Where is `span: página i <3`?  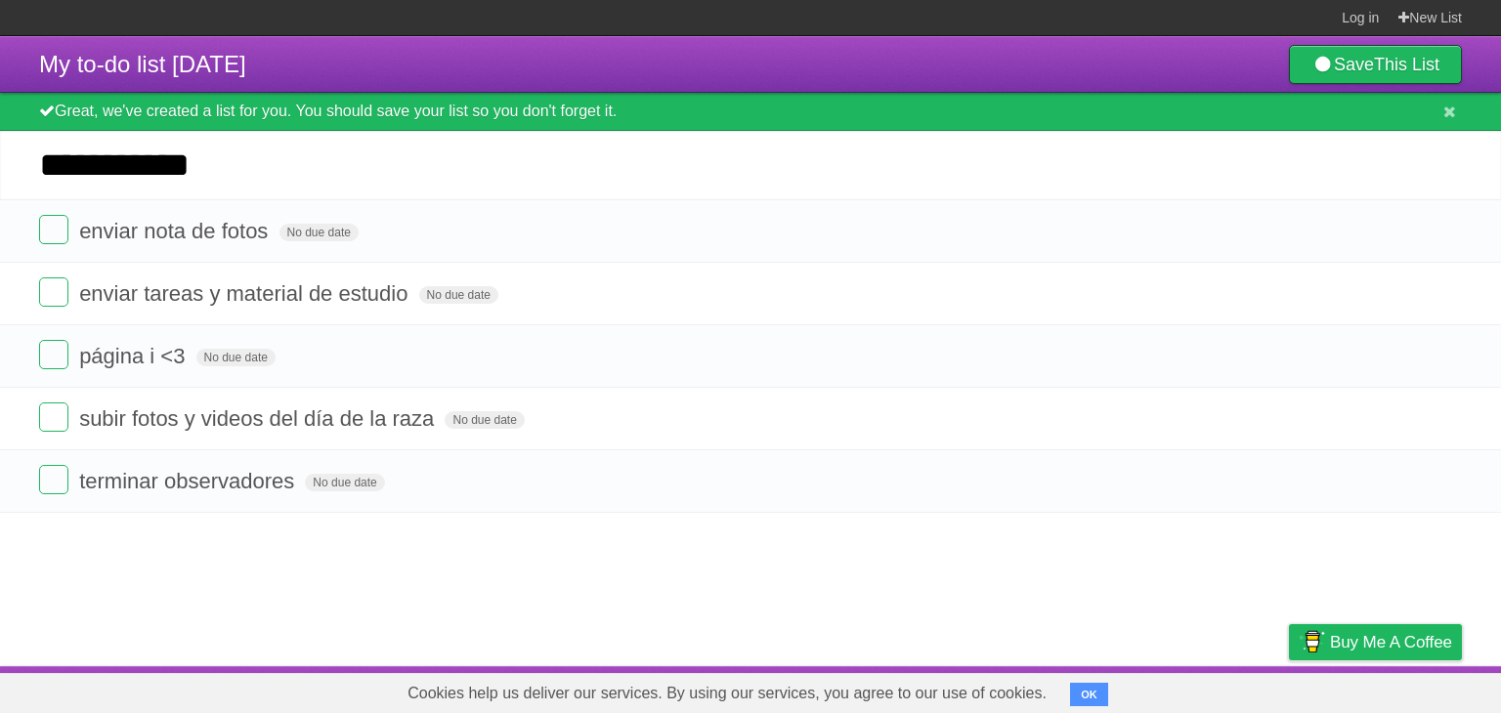 span: página i <3 is located at coordinates (134, 356).